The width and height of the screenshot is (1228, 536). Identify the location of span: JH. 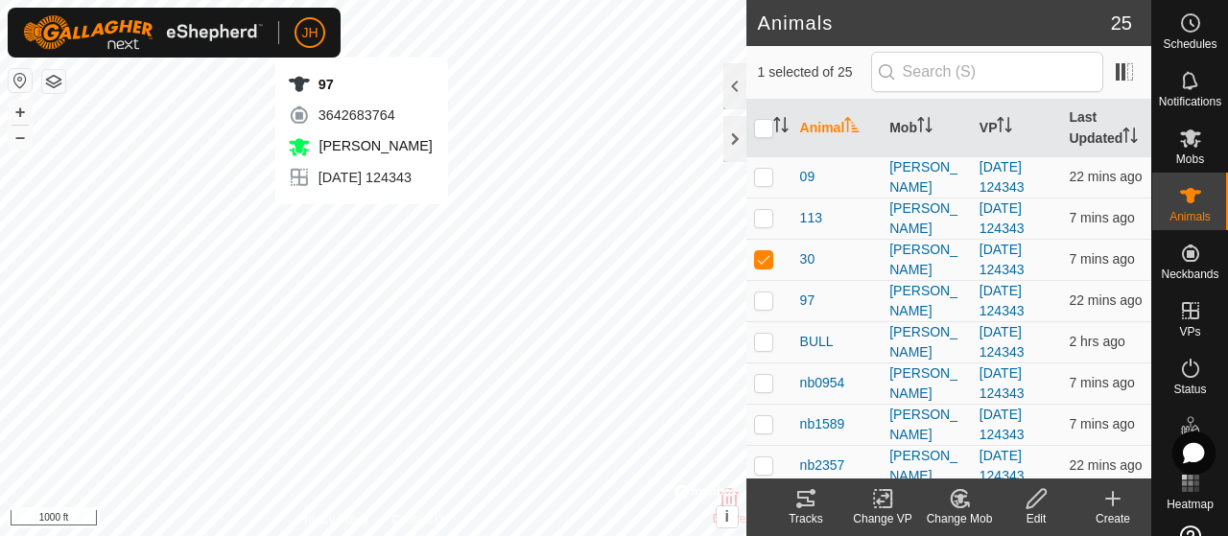
(309, 33).